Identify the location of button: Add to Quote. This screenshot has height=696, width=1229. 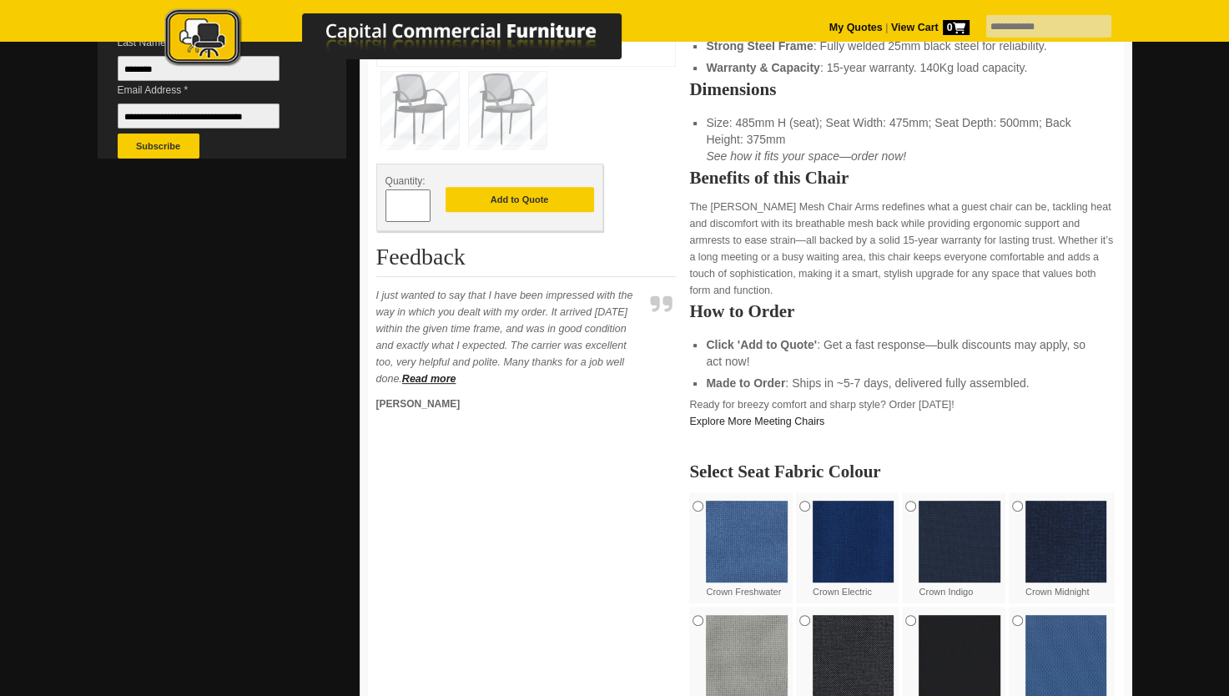
(520, 199).